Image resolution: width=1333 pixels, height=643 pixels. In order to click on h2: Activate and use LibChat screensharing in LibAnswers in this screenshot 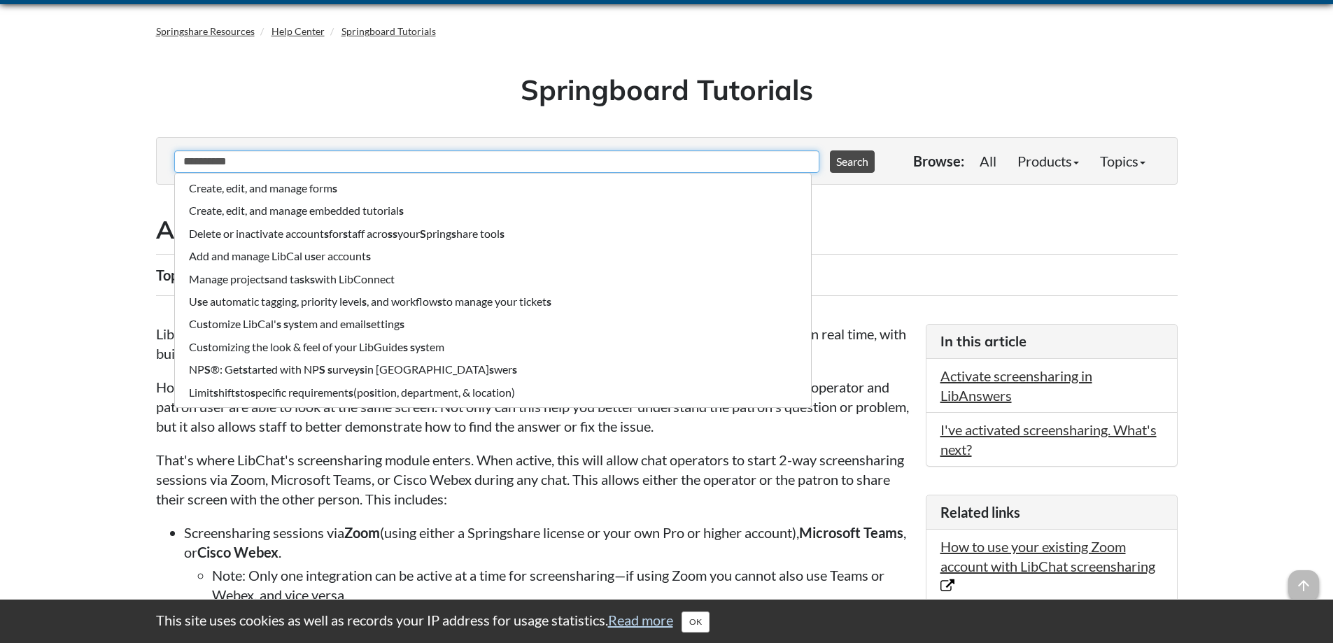, I will do `click(667, 230)`.